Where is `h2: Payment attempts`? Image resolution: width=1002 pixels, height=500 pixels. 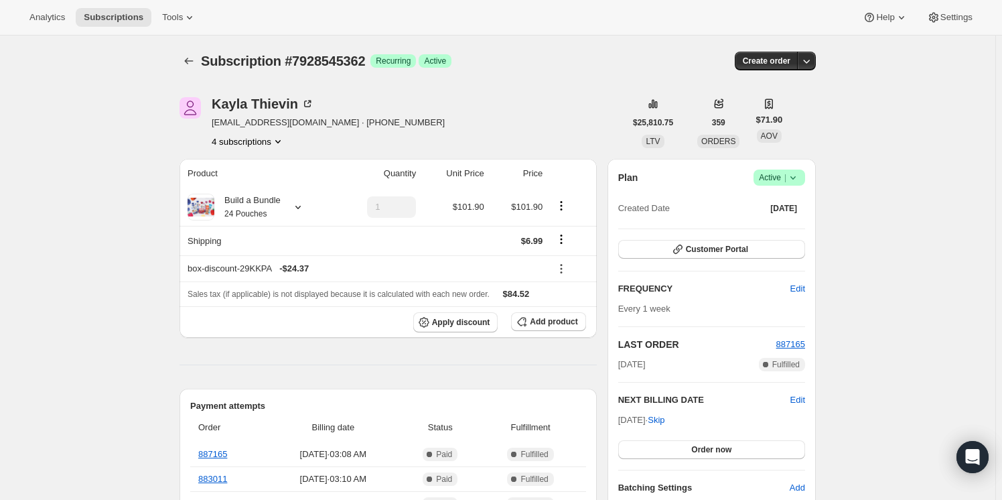 h2: Payment attempts is located at coordinates (388, 406).